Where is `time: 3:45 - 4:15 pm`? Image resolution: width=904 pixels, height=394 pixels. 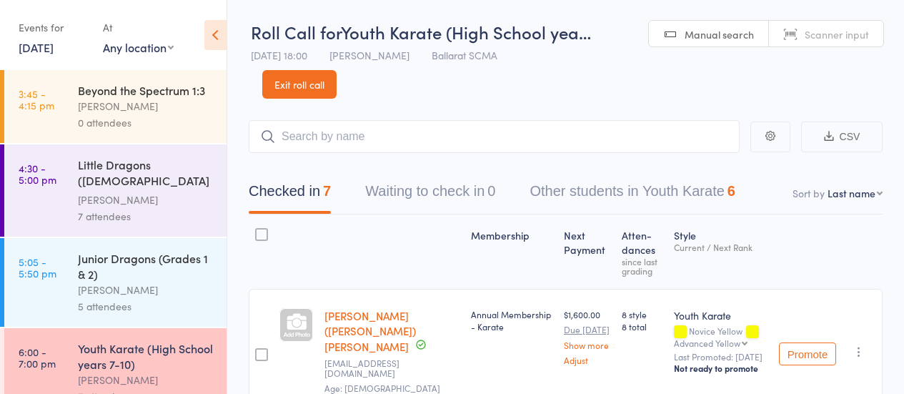 time: 3:45 - 4:15 pm is located at coordinates (36, 99).